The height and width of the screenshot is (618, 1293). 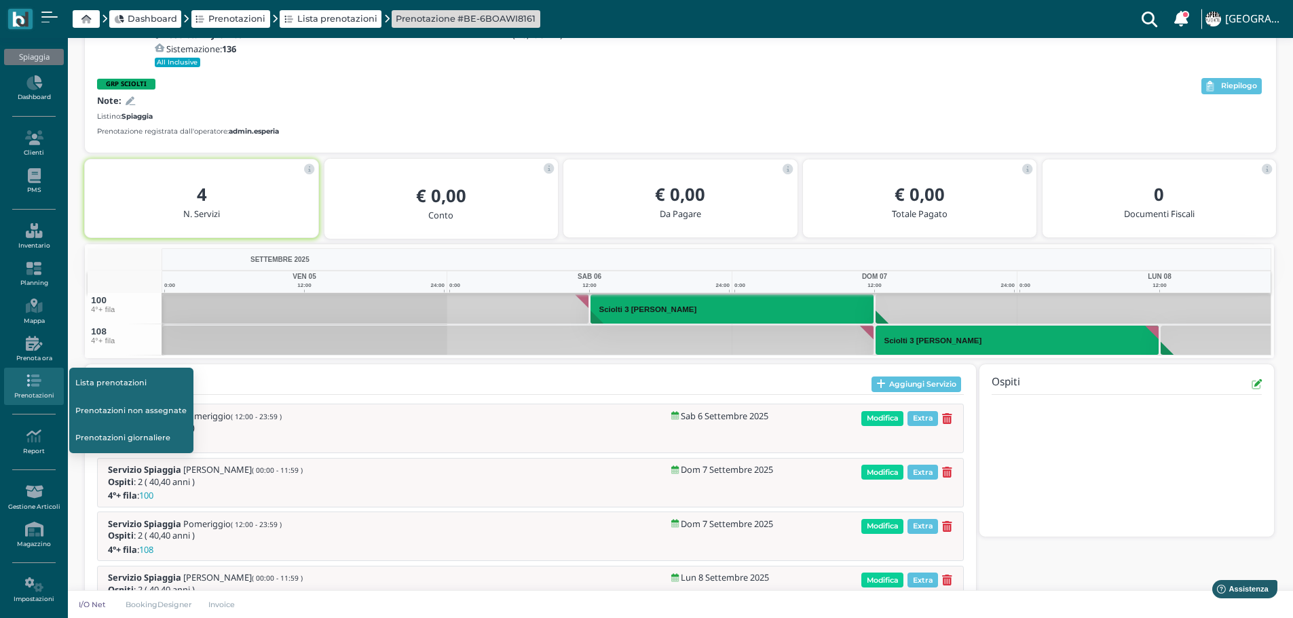 I want to click on small: Prenotazione registrata dall'operatore:, so click(x=188, y=131).